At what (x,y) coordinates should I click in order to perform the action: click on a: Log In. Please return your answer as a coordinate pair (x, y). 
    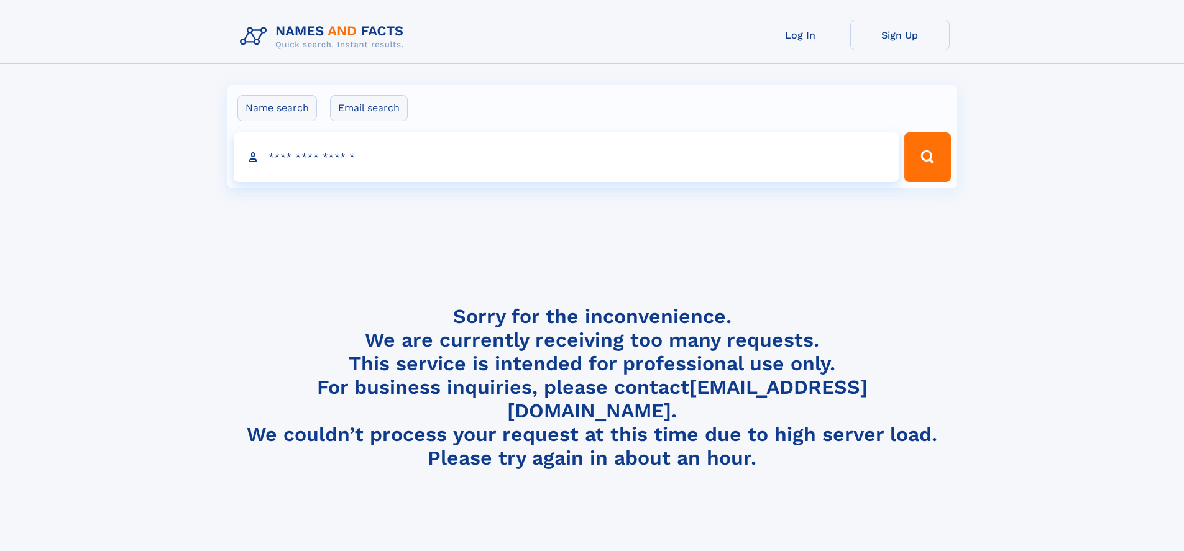
    Looking at the image, I should click on (801, 35).